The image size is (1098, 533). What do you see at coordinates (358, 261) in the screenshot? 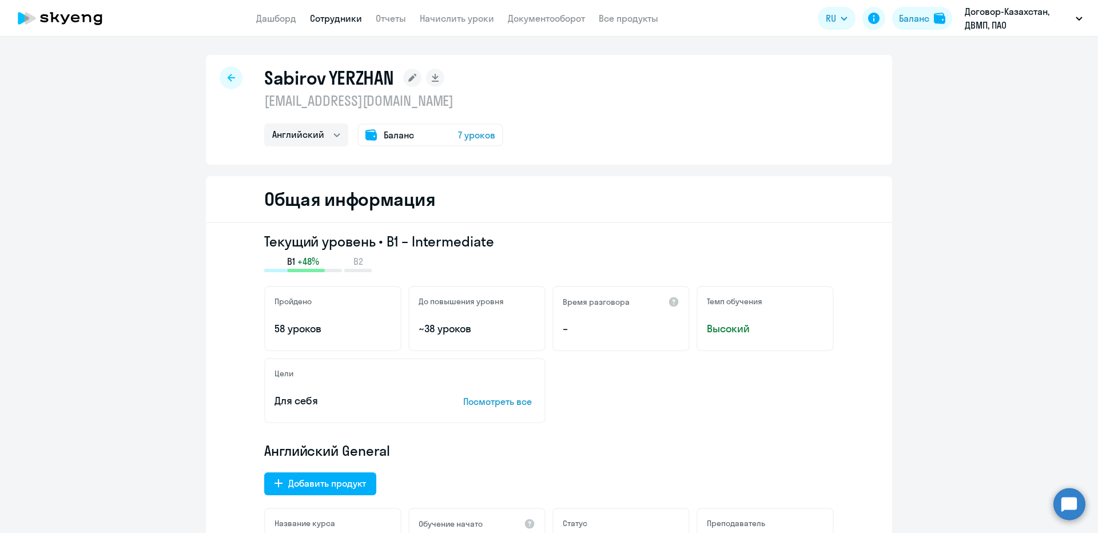
I see `span: B2` at bounding box center [358, 261].